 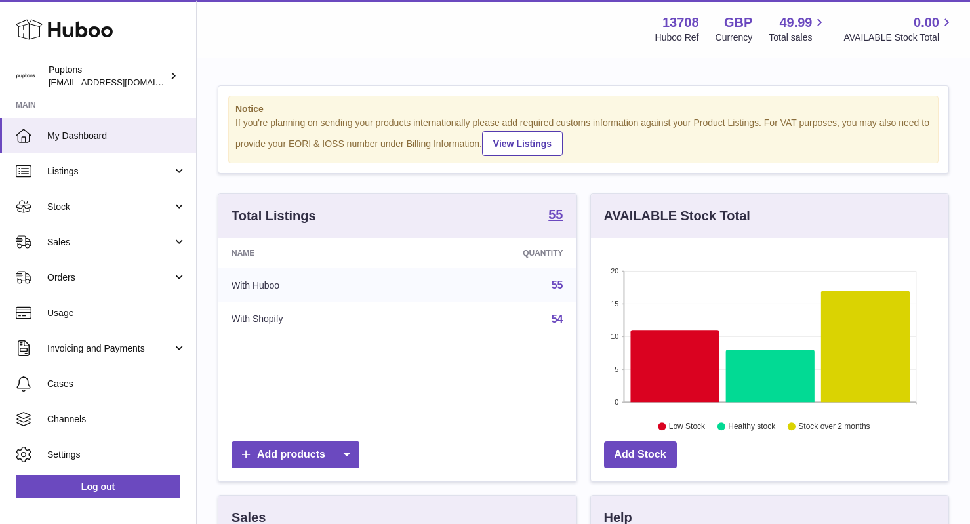 I want to click on img: hello@puptons.com, so click(x=26, y=76).